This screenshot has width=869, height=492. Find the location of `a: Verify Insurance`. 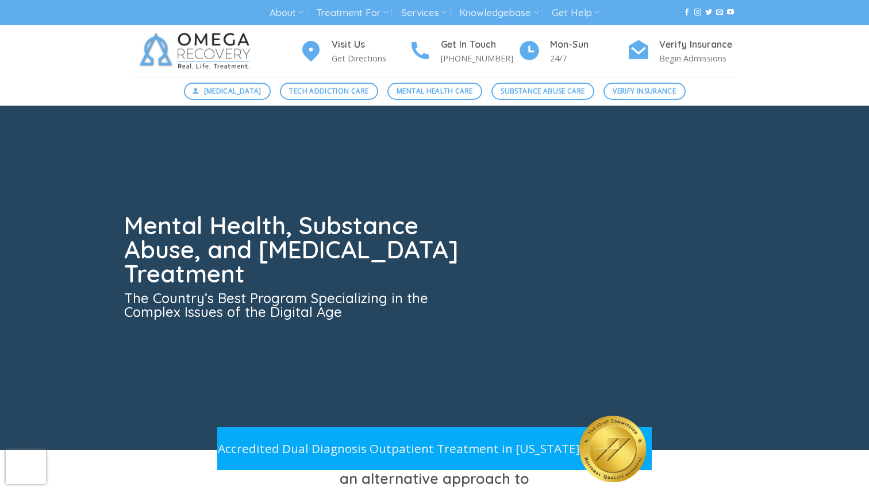

a: Verify Insurance is located at coordinates (644, 91).